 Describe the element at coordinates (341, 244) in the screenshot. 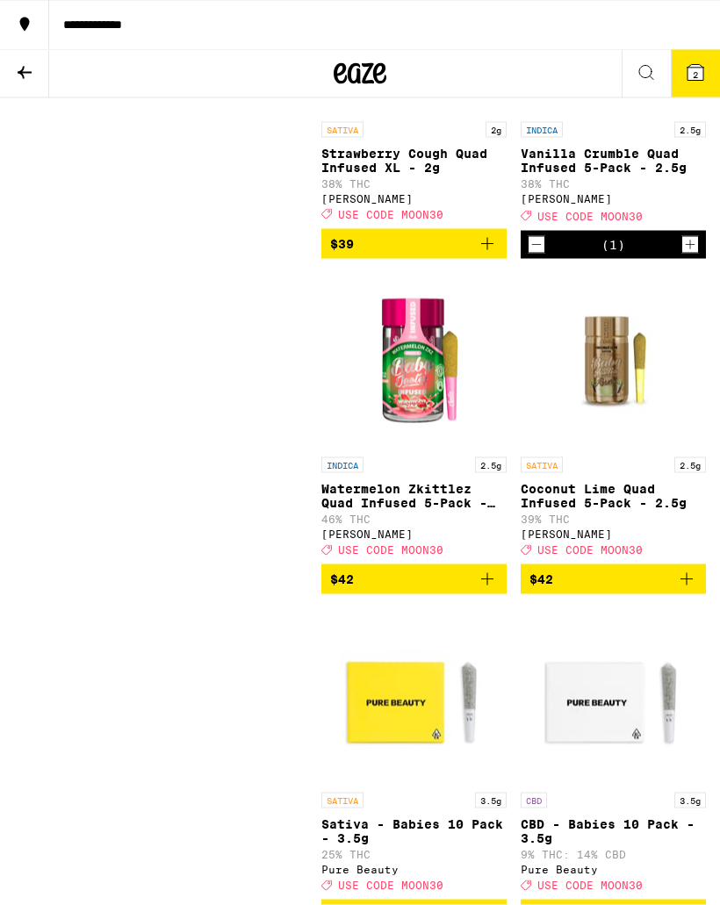

I see `span: $39` at that location.